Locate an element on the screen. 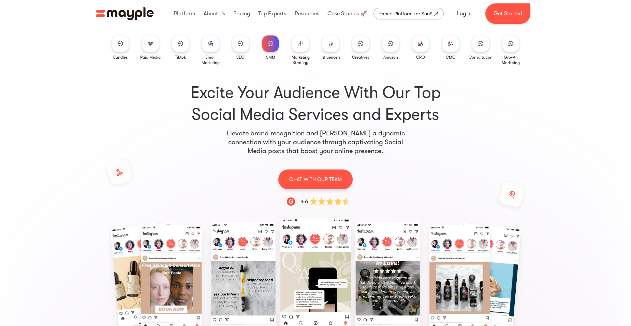 The height and width of the screenshot is (326, 631). a: Tiktok is located at coordinates (180, 48).